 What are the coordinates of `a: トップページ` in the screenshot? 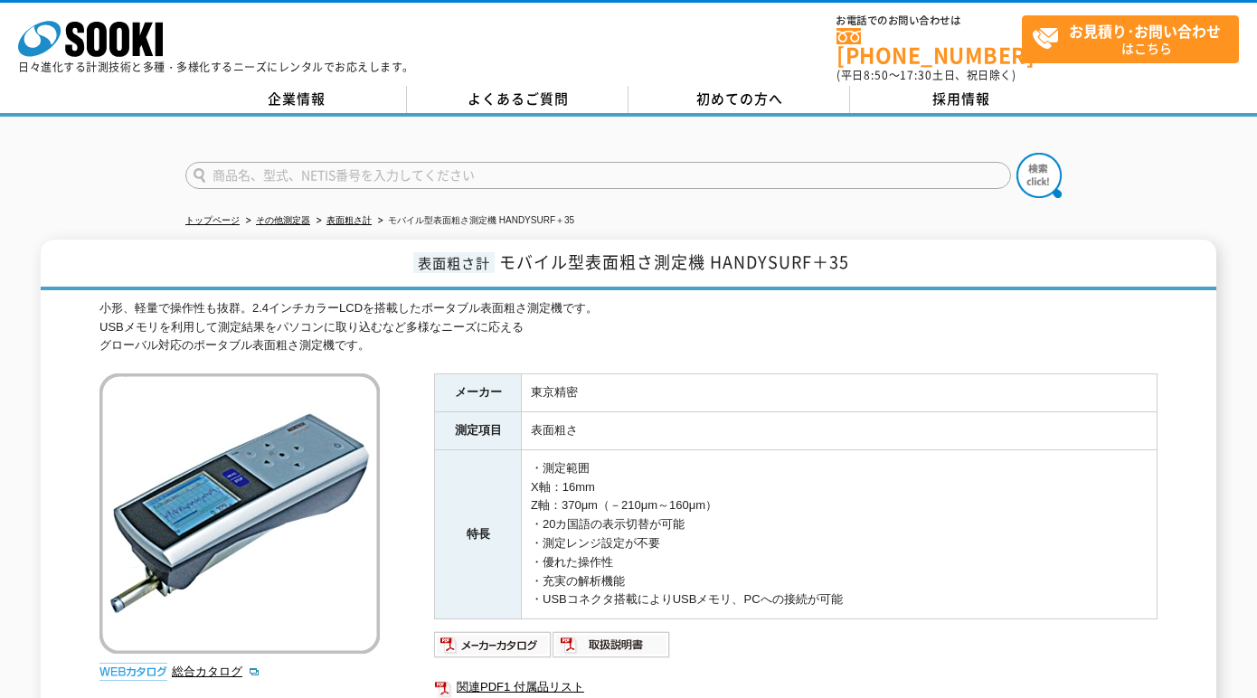 It's located at (213, 220).